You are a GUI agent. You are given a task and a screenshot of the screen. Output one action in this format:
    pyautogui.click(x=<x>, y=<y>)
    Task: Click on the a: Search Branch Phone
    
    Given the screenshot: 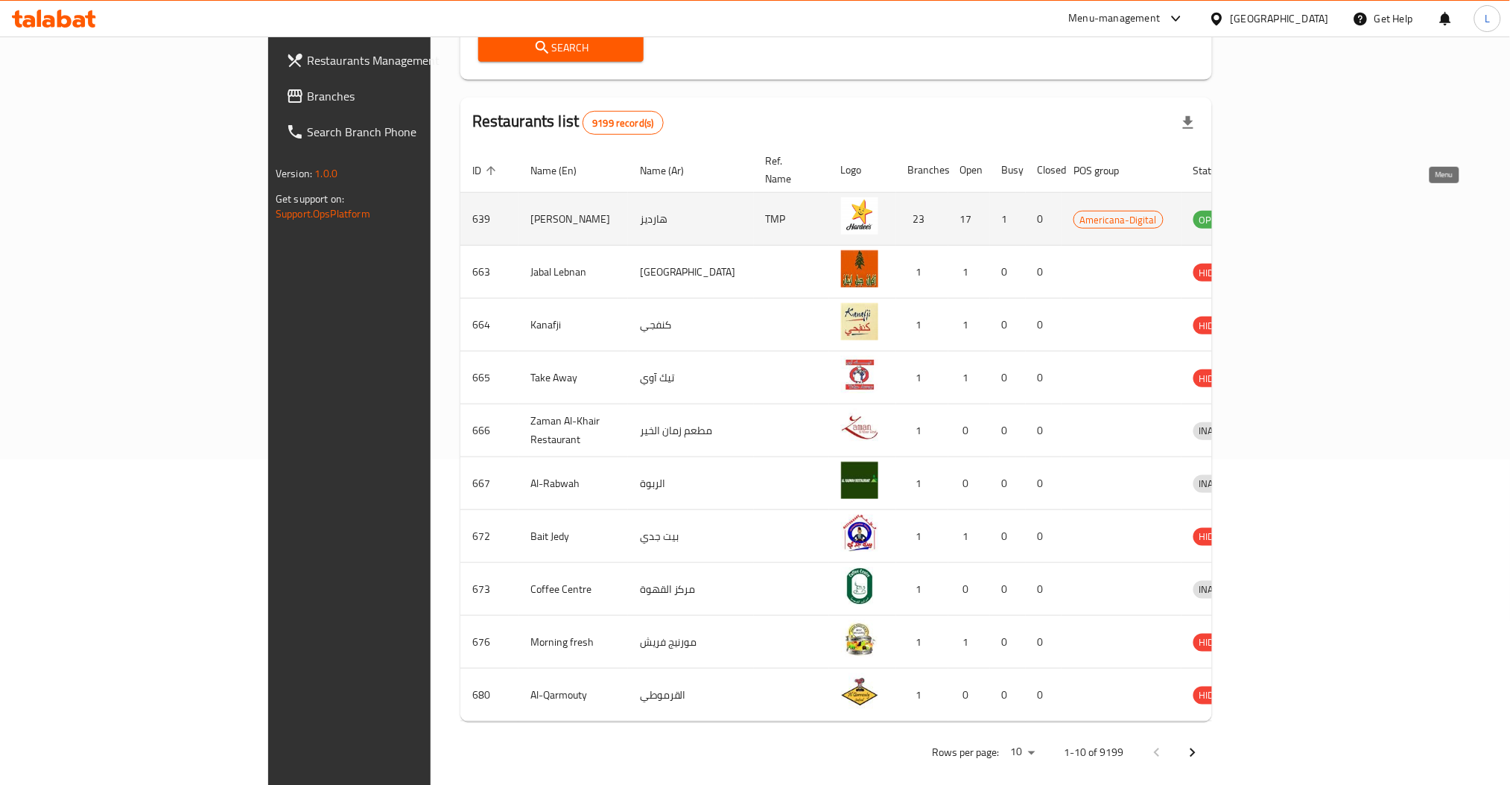 What is the action you would take?
    pyautogui.click(x=397, y=132)
    